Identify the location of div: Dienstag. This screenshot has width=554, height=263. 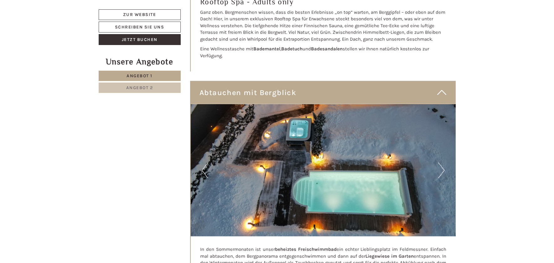
(123, 10).